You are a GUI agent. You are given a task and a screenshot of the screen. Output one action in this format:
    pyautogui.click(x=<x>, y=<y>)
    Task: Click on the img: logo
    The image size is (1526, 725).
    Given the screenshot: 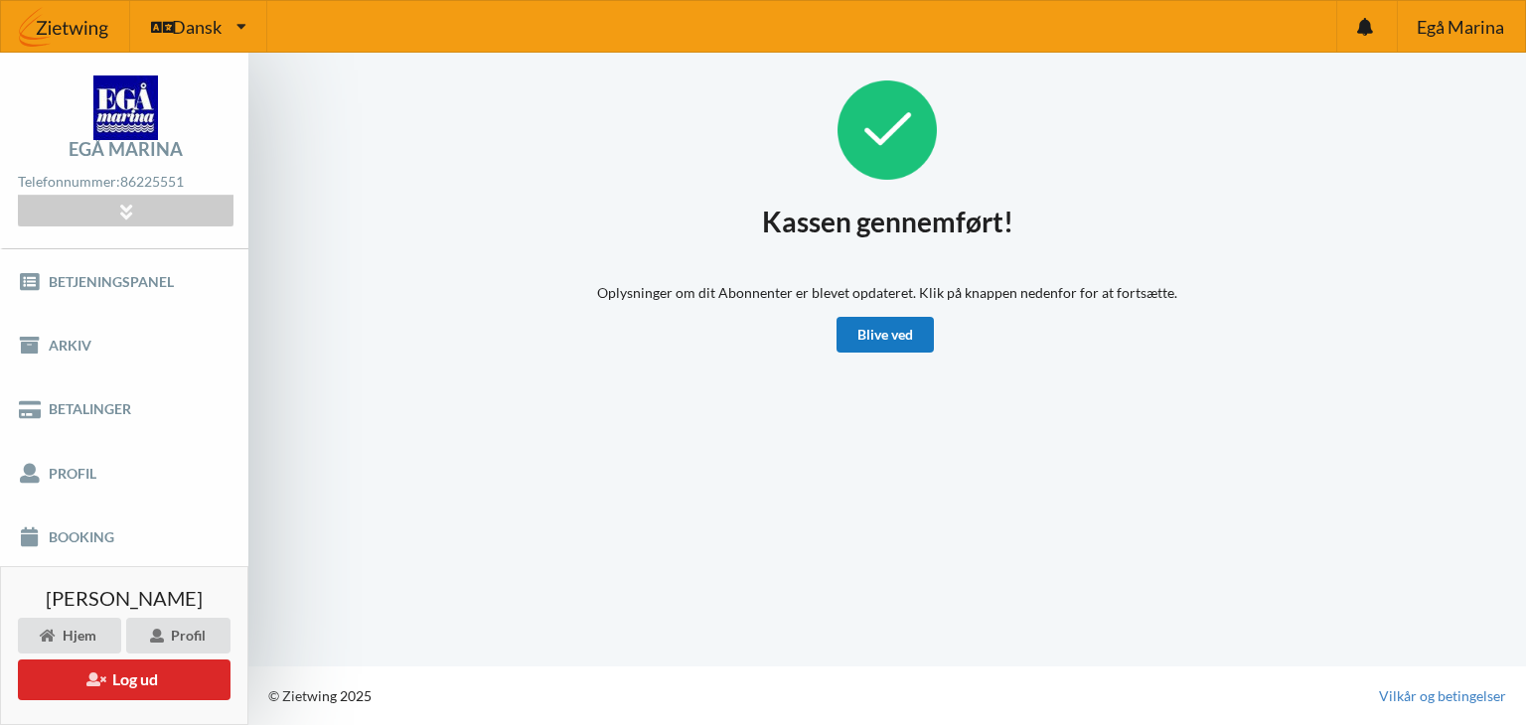 What is the action you would take?
    pyautogui.click(x=125, y=107)
    